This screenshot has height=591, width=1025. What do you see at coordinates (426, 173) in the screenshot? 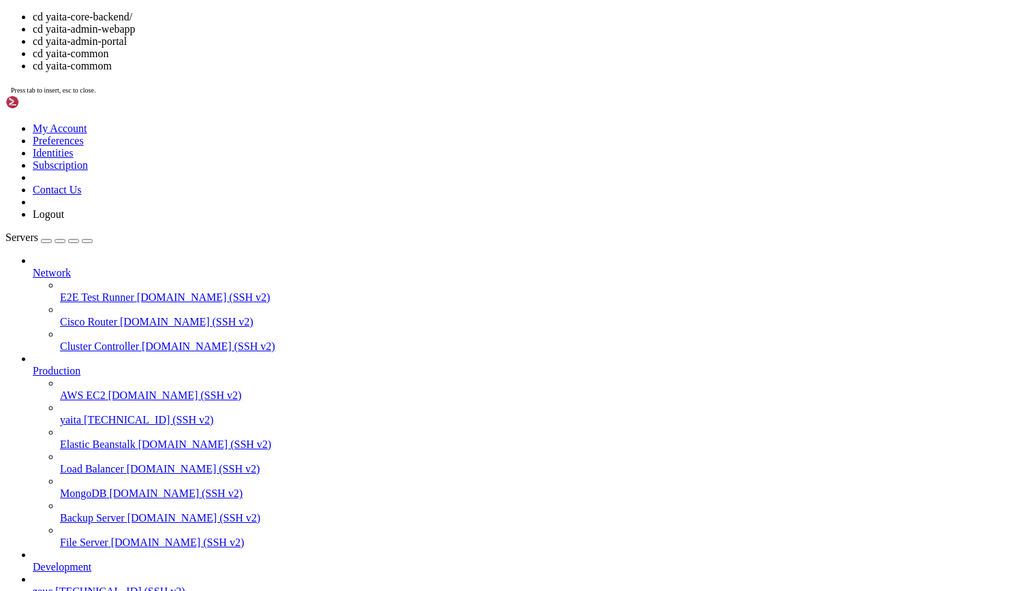
I see `x-row: compliance features.` at bounding box center [426, 173].